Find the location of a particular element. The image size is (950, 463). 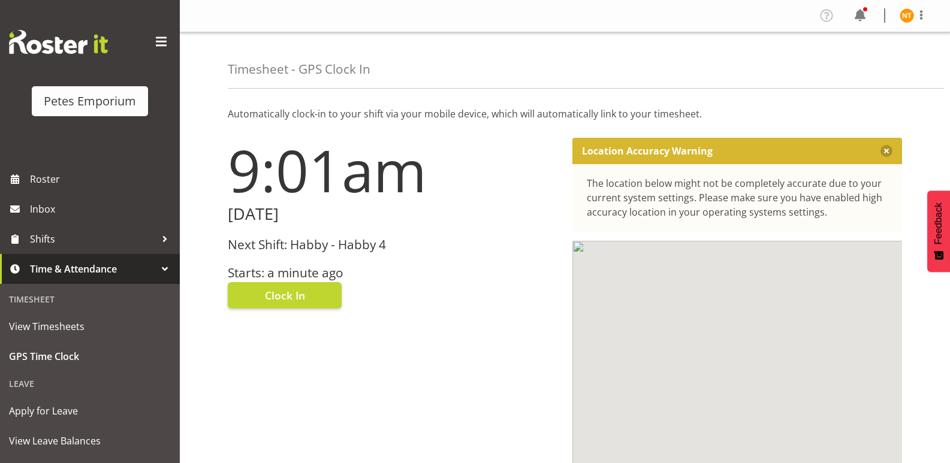

span: Time & Attendance is located at coordinates (93, 269).